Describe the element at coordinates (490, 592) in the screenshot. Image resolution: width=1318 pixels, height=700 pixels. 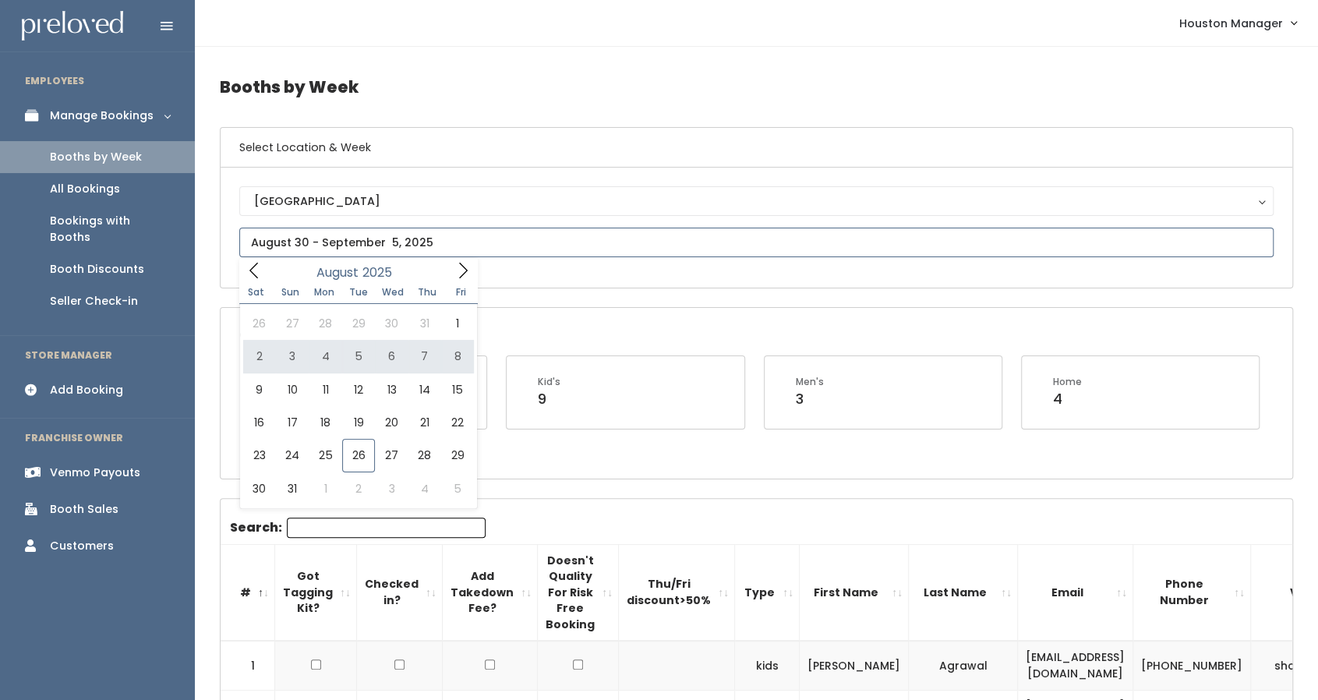
I see `th: Add Takedown Fee?: activate to sort column ascending` at that location.